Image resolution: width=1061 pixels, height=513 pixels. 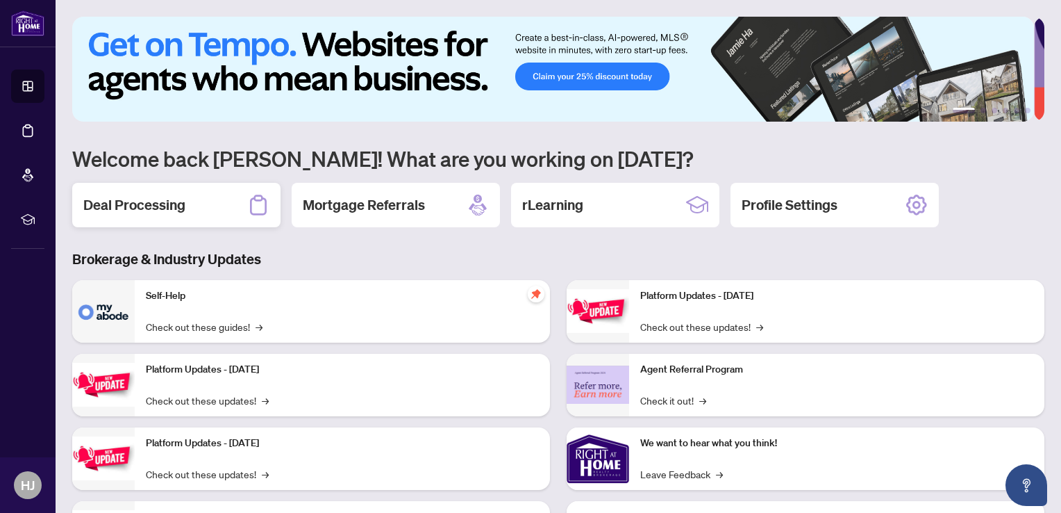 What do you see at coordinates (204, 326) in the screenshot?
I see `a: Check out these guides!→` at bounding box center [204, 326].